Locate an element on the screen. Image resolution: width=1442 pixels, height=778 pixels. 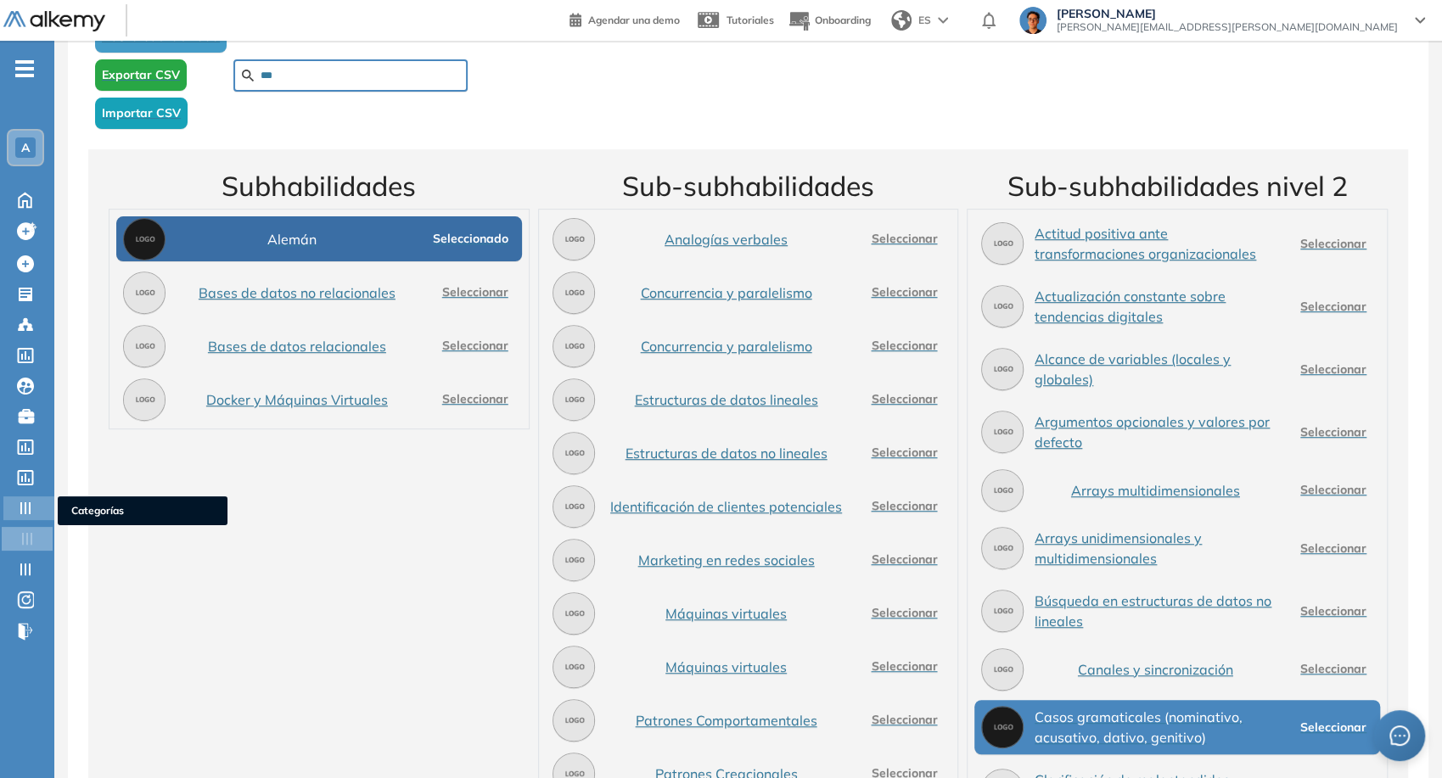
button: Onboarding is located at coordinates (829, 20).